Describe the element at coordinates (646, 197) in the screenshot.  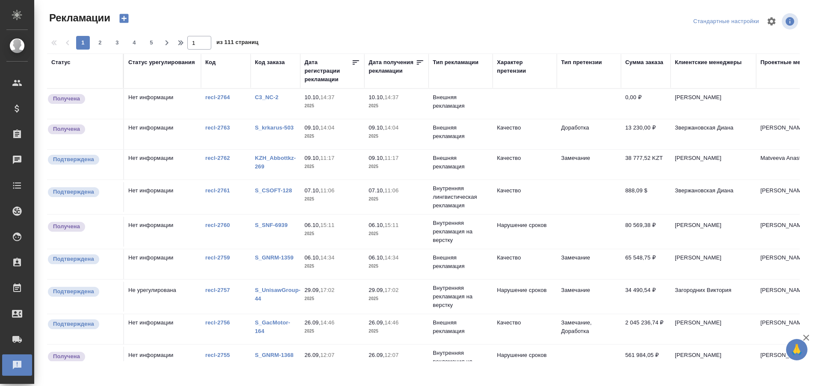
I see `td: 888,09 $` at that location.